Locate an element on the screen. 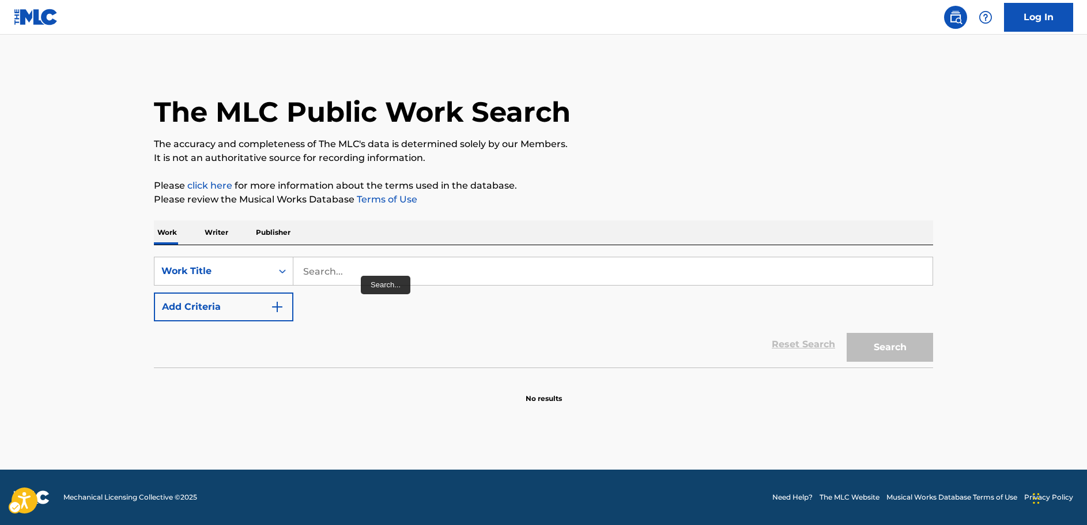 The image size is (1087, 525). img: MLC Logo is located at coordinates (36, 17).